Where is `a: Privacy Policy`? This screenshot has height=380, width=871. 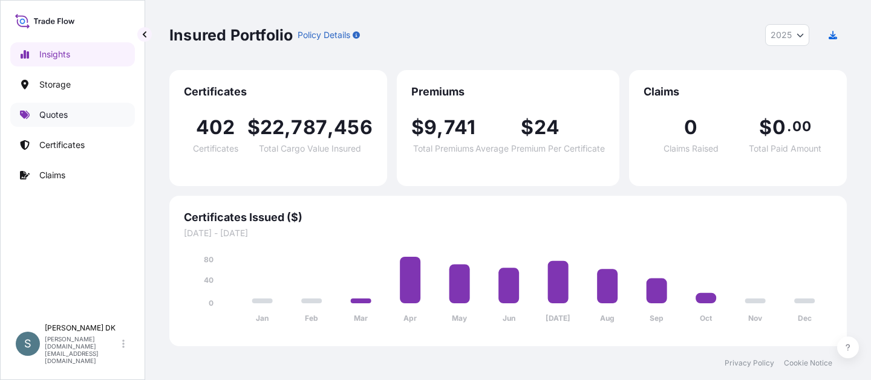
a: Privacy Policy is located at coordinates (749, 363).